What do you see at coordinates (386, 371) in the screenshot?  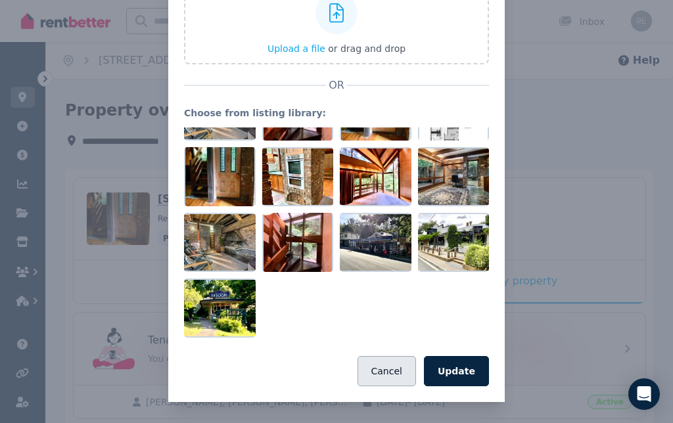 I see `button: Cancel` at bounding box center [386, 371].